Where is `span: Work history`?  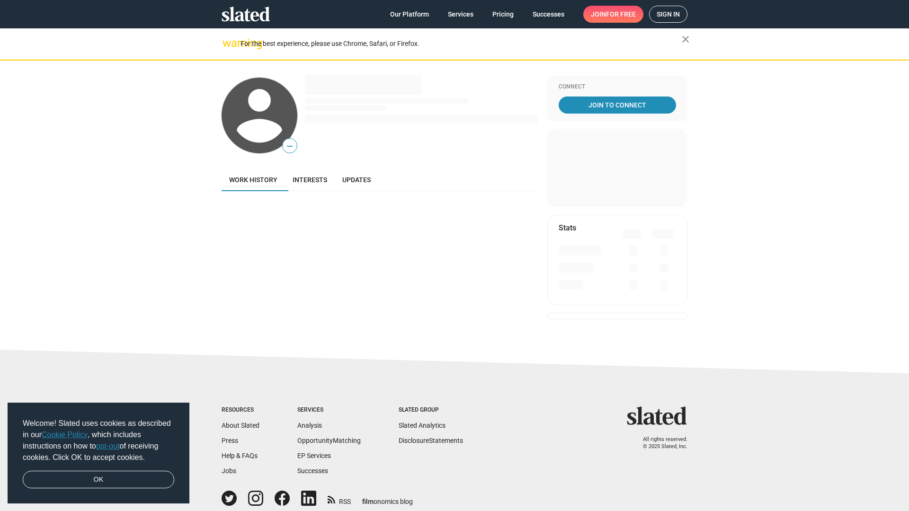 span: Work history is located at coordinates (253, 180).